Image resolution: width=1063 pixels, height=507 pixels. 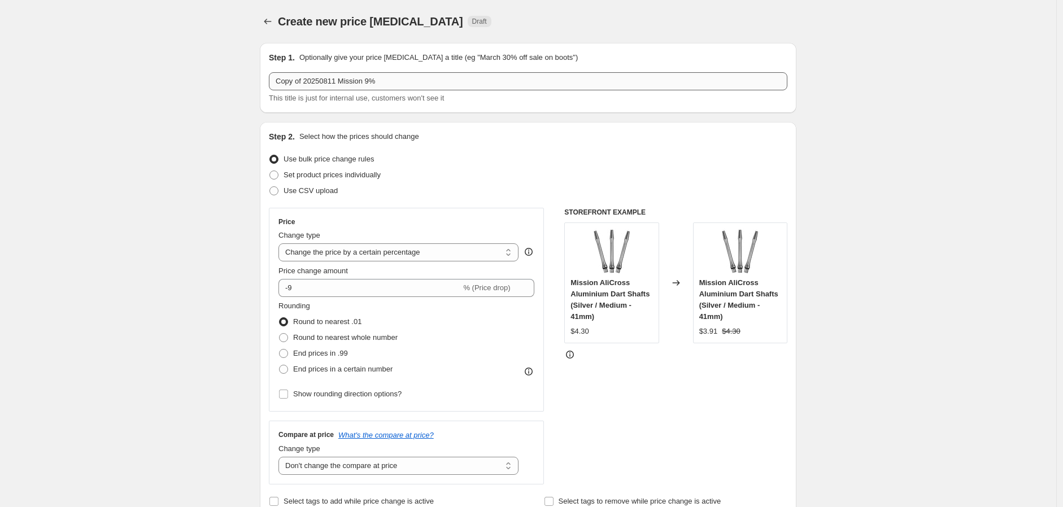 What do you see at coordinates (359, 137) in the screenshot?
I see `p: Select how the prices should change` at bounding box center [359, 137].